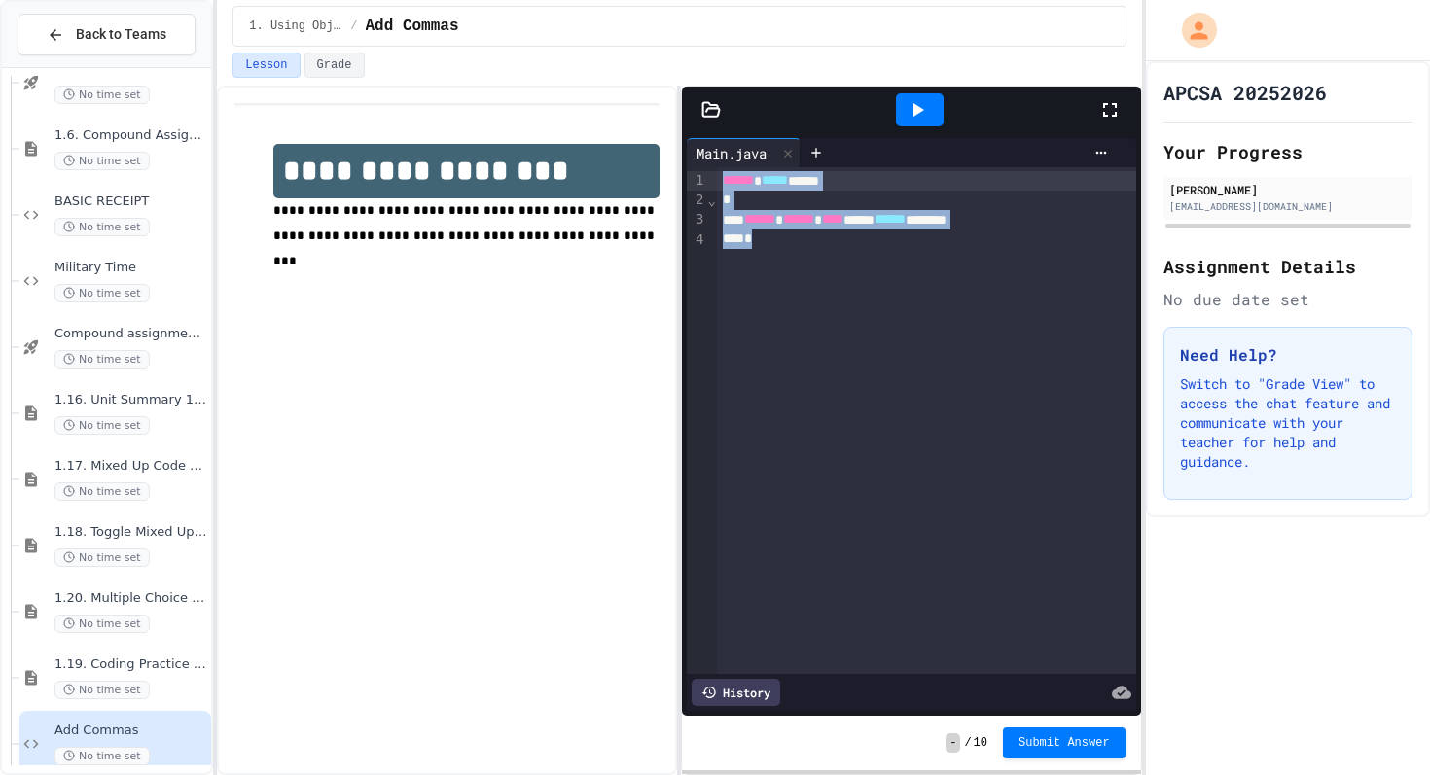 The image size is (1430, 775). What do you see at coordinates (121, 34) in the screenshot?
I see `span: Back to Teams` at bounding box center [121, 34].